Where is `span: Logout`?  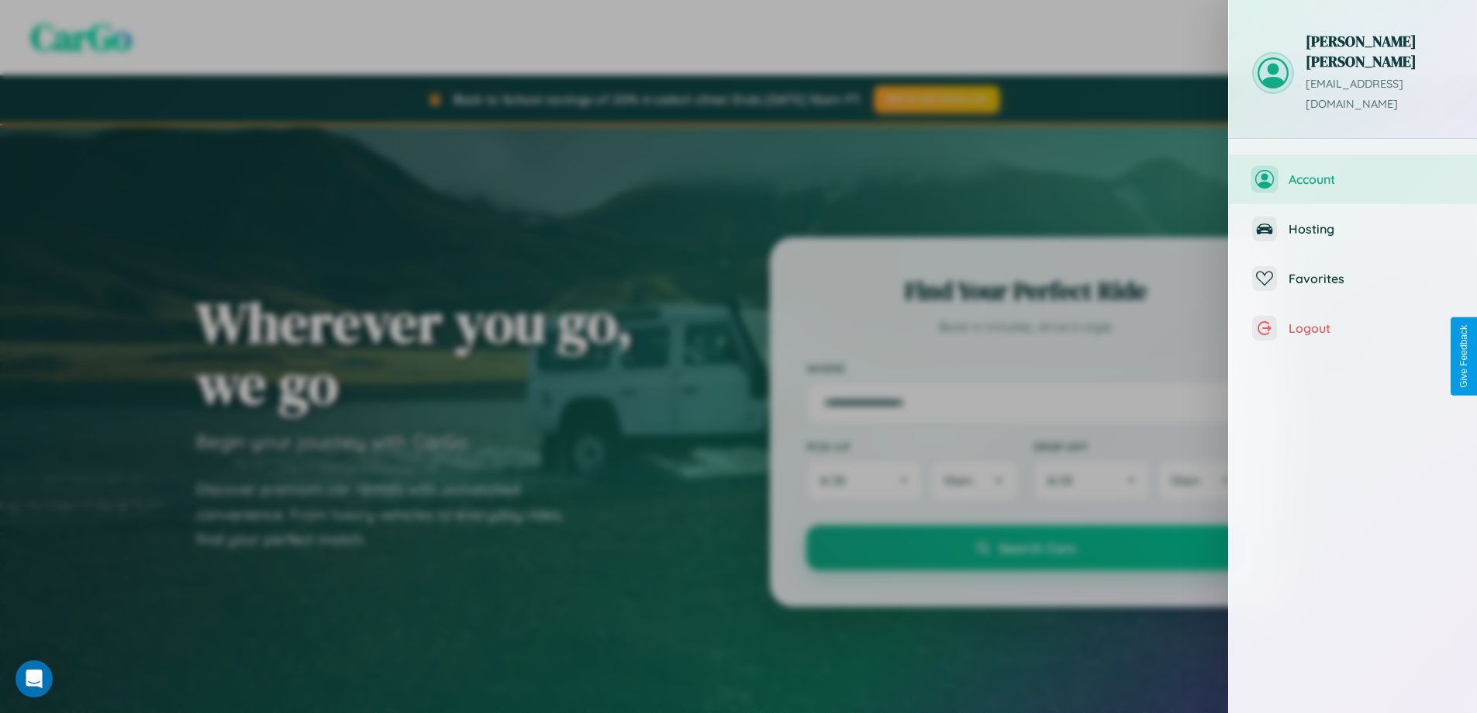 span: Logout is located at coordinates (1371, 328).